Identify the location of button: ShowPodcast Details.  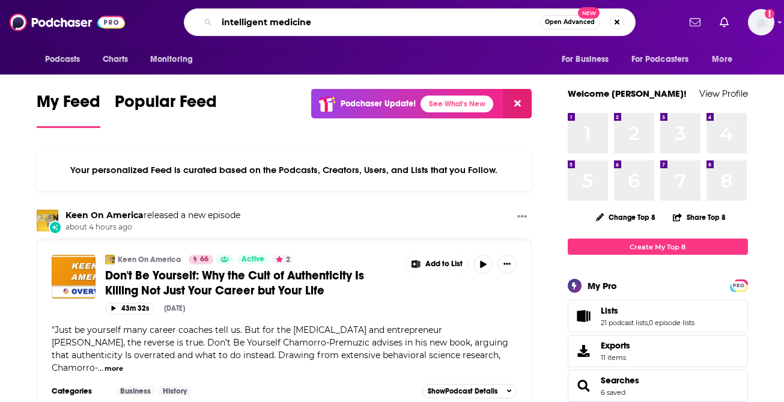
(470, 391).